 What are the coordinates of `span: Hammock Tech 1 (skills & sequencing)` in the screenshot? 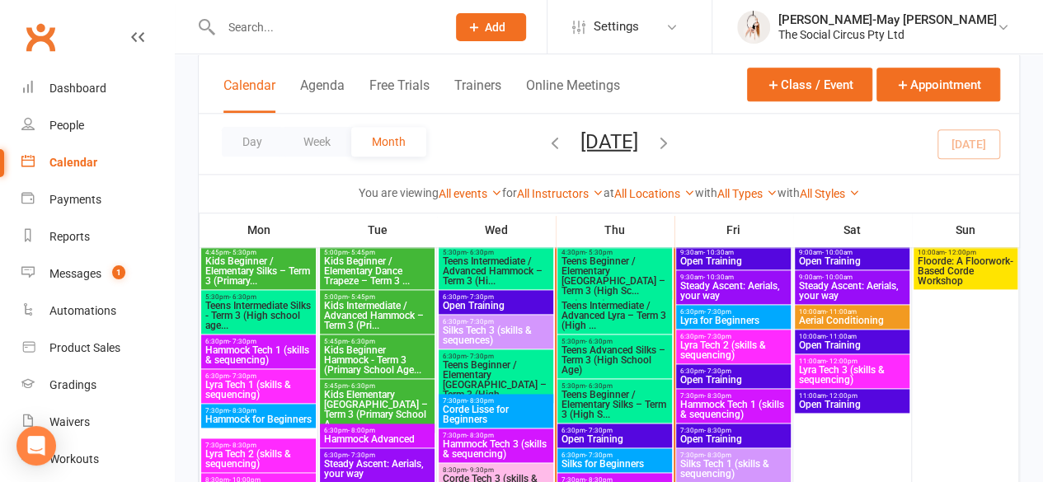 It's located at (733, 410).